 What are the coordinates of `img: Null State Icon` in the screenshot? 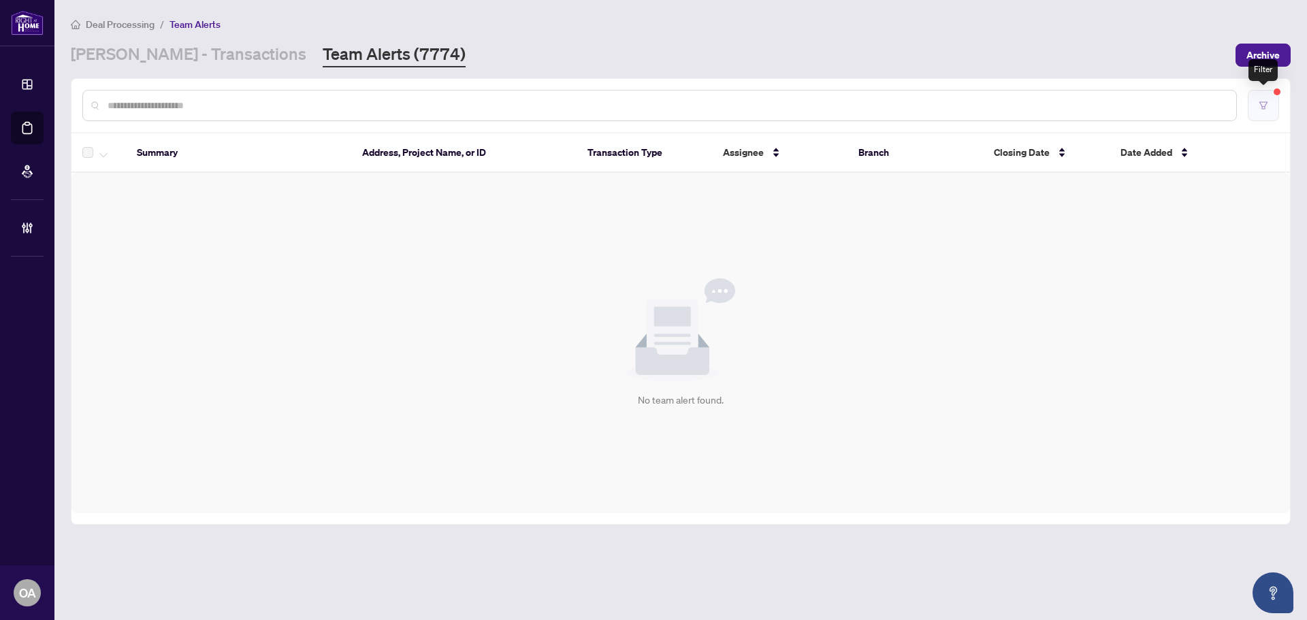 It's located at (681, 330).